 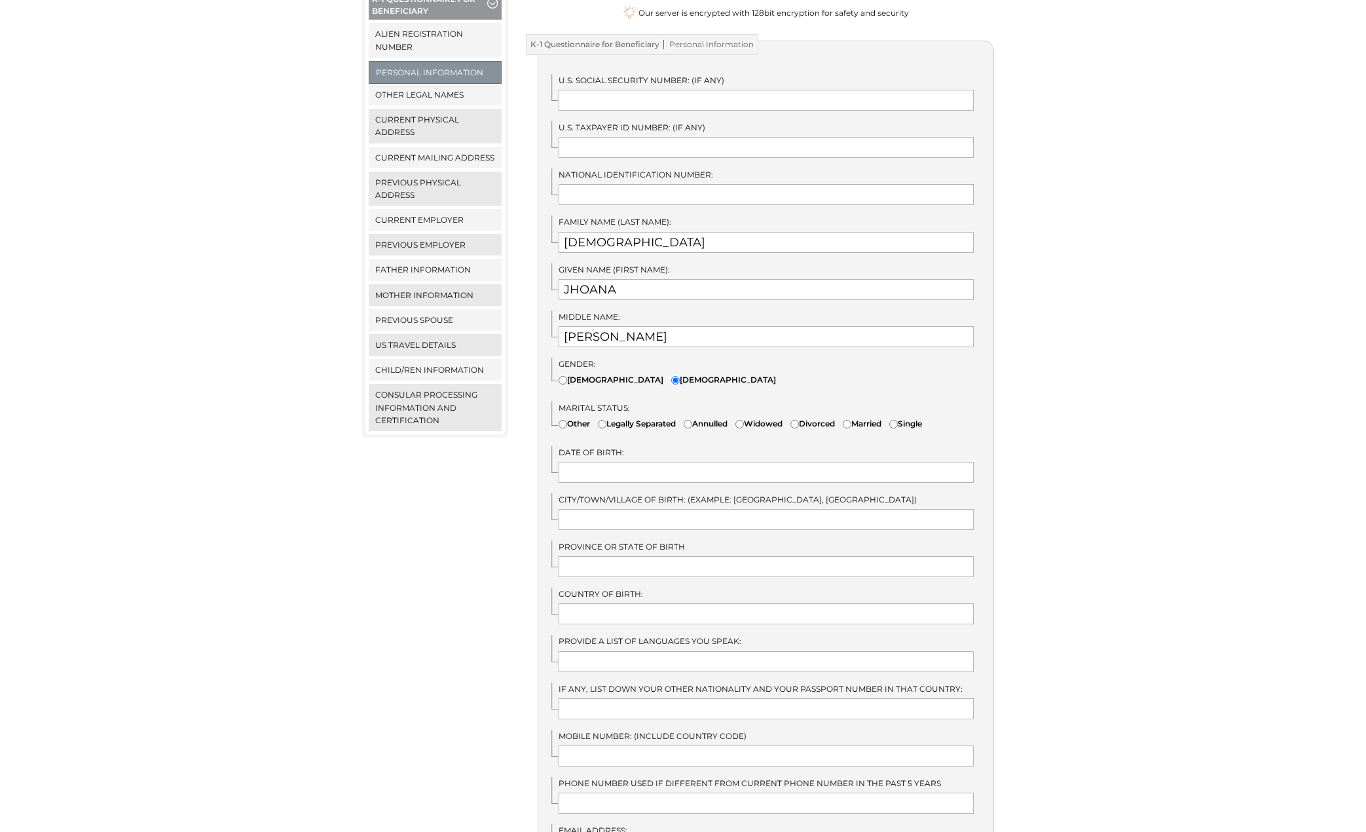 What do you see at coordinates (435, 369) in the screenshot?
I see `a: Child/ren Information` at bounding box center [435, 369].